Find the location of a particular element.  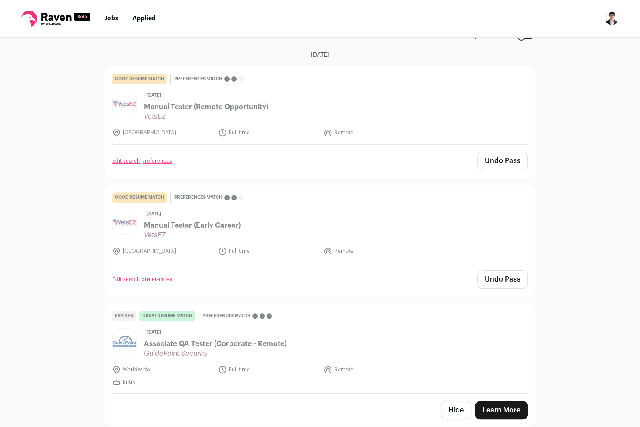

button: Hide is located at coordinates (456, 410).